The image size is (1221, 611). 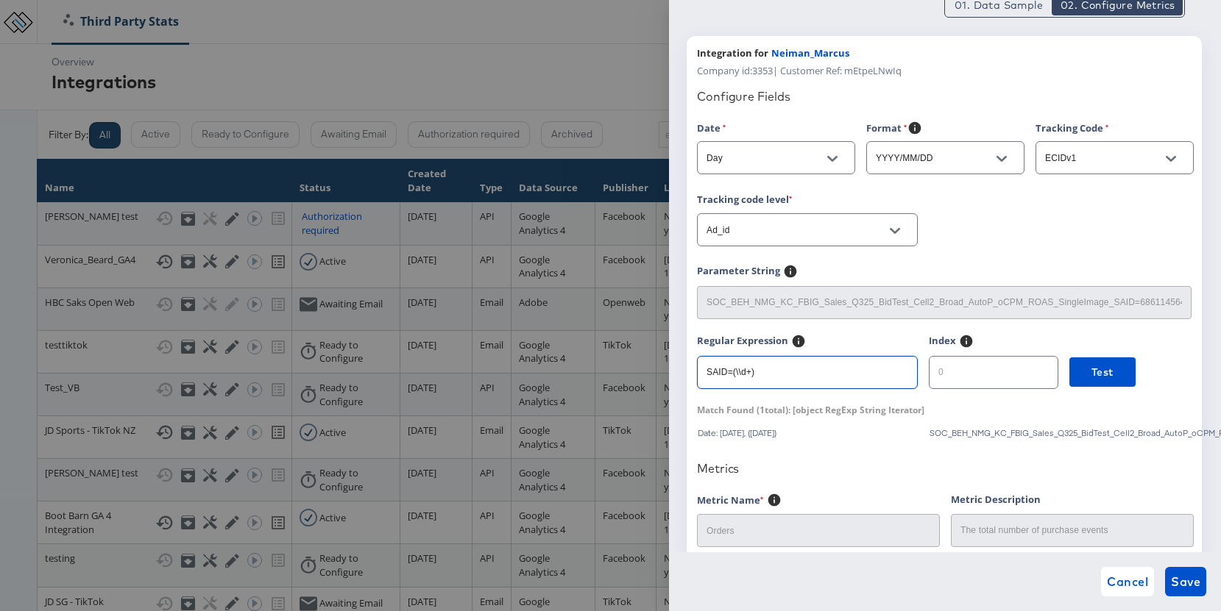 I want to click on label: Parameter String, so click(x=738, y=273).